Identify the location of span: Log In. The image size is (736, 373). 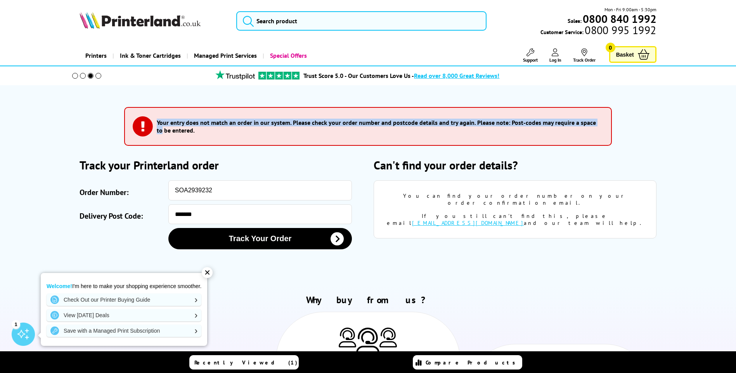
(555, 60).